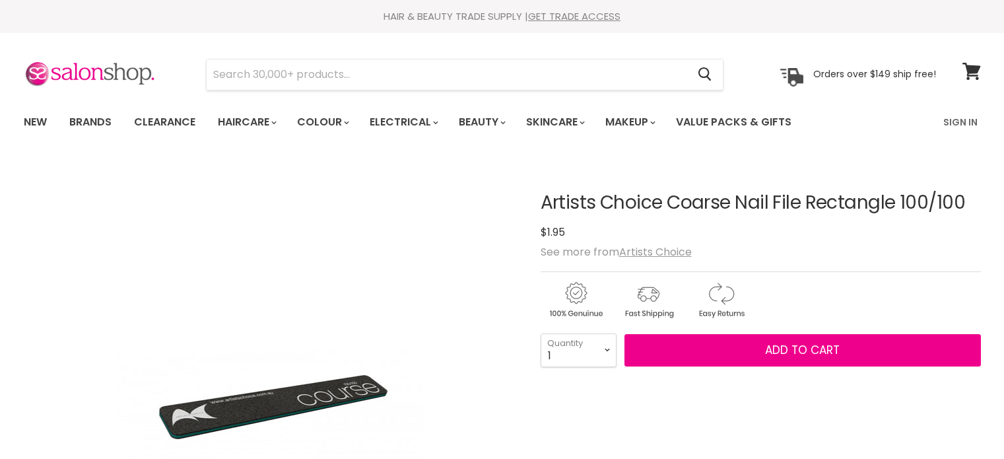  What do you see at coordinates (648, 300) in the screenshot?
I see `img: shipping.gif` at bounding box center [648, 300].